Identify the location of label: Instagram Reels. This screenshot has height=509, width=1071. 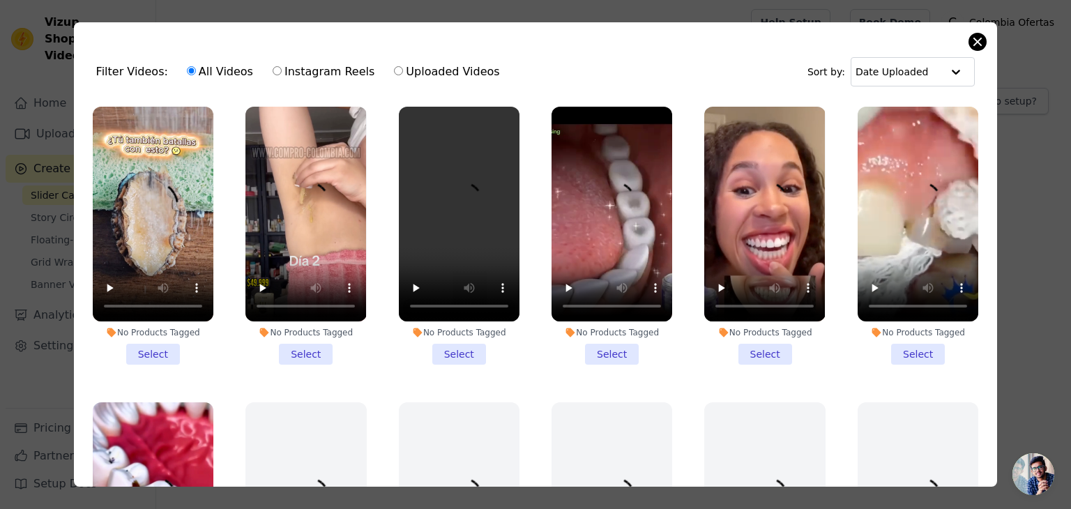
(324, 72).